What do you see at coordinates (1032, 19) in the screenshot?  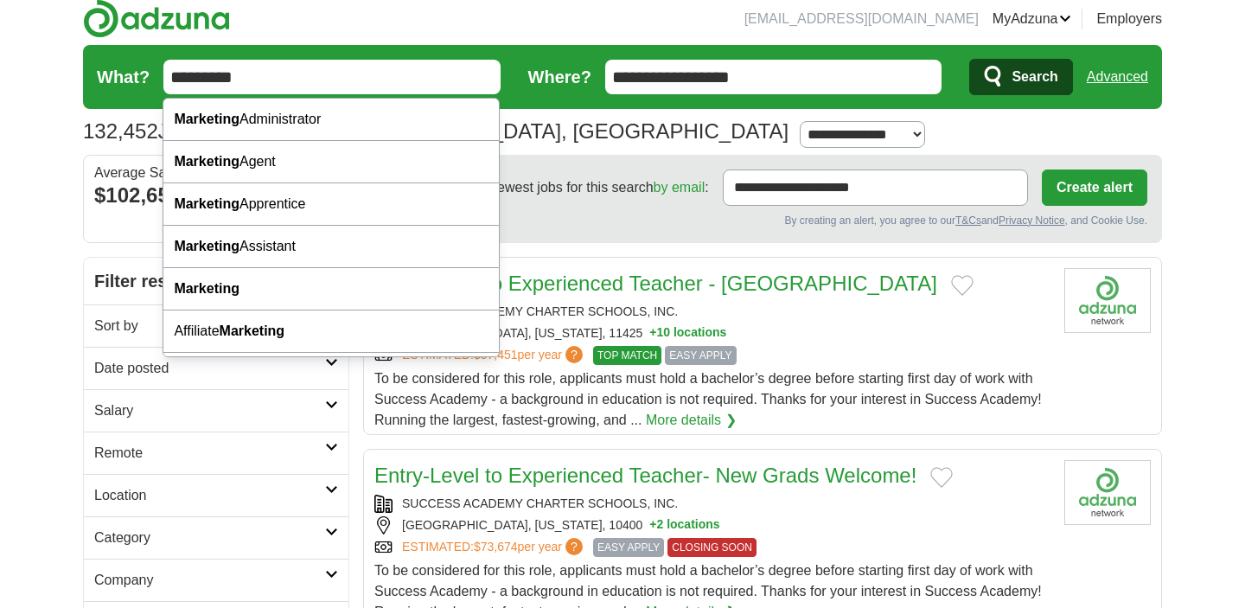 I see `a: MyAdzuna` at bounding box center [1032, 19].